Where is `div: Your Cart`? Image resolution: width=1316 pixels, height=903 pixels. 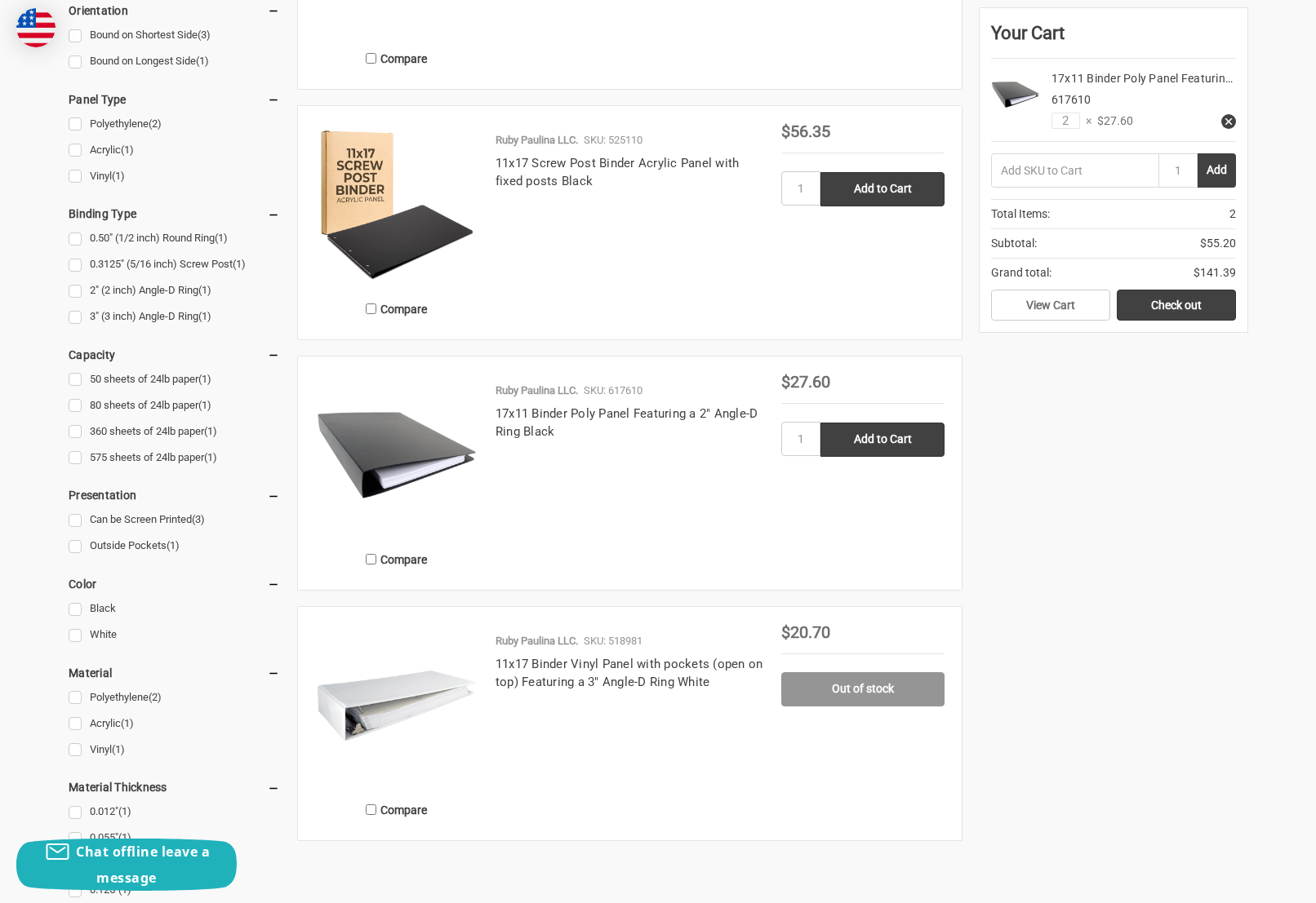
div: Your Cart is located at coordinates (1113, 40).